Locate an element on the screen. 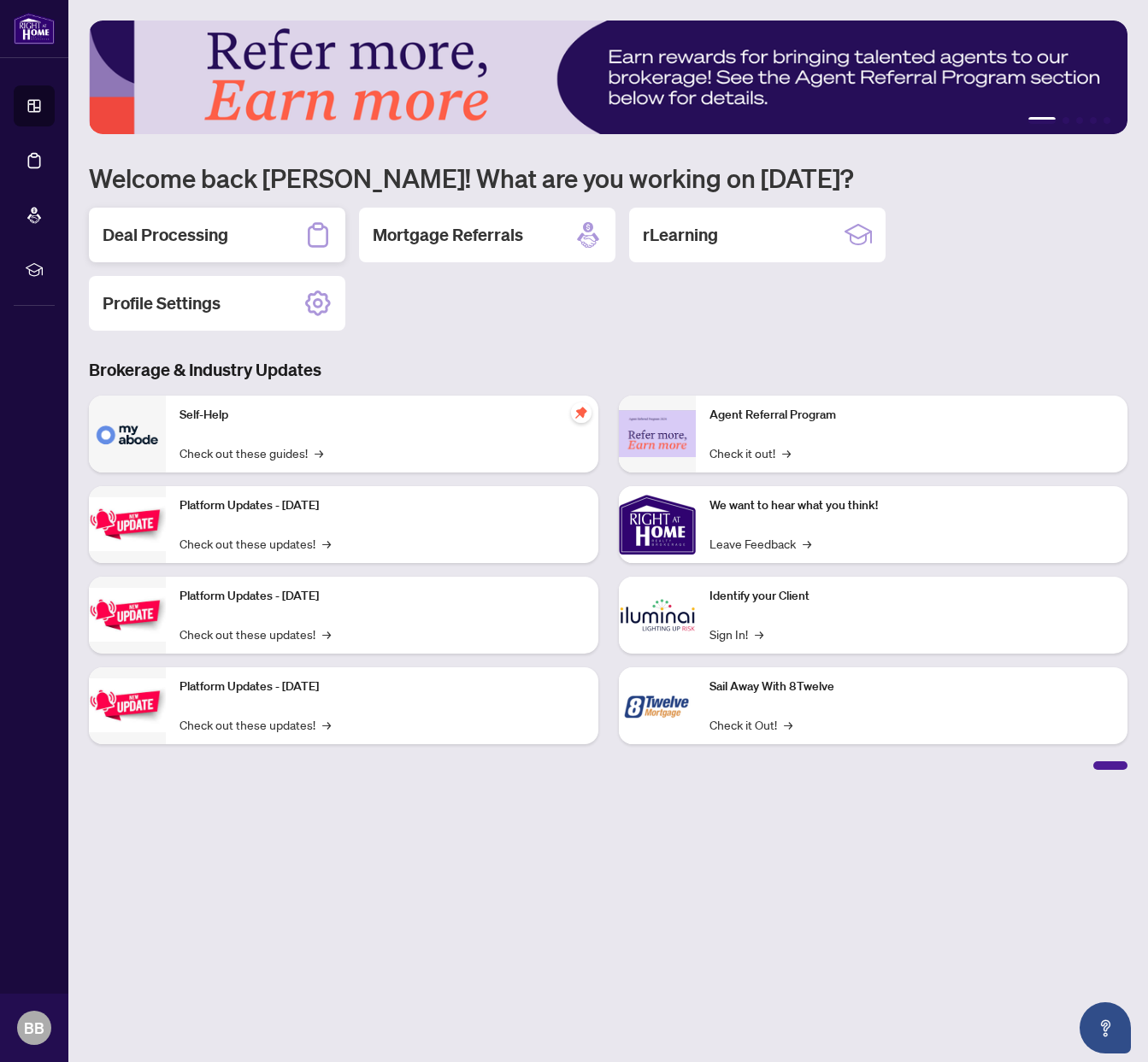 The image size is (1148, 1062). img: Self-Help is located at coordinates (128, 434).